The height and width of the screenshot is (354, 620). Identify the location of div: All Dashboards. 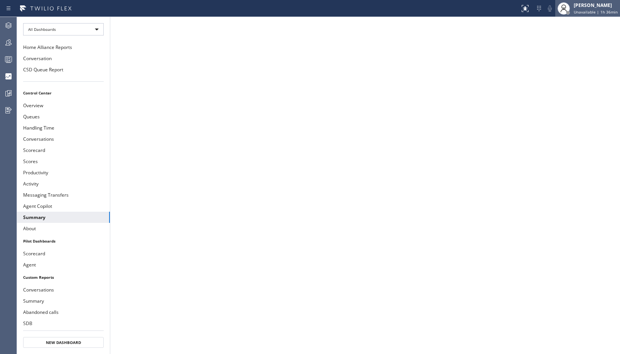
(63, 29).